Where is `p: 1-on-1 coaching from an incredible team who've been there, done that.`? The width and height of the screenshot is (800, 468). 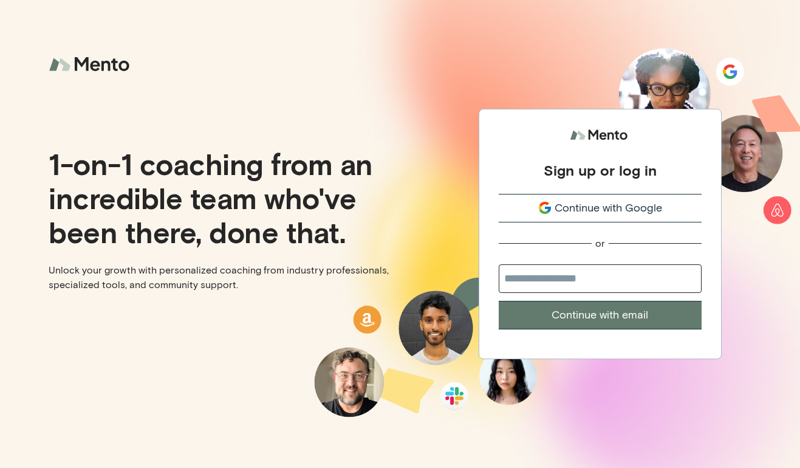 p: 1-on-1 coaching from an incredible team who've been there, done that. is located at coordinates (219, 197).